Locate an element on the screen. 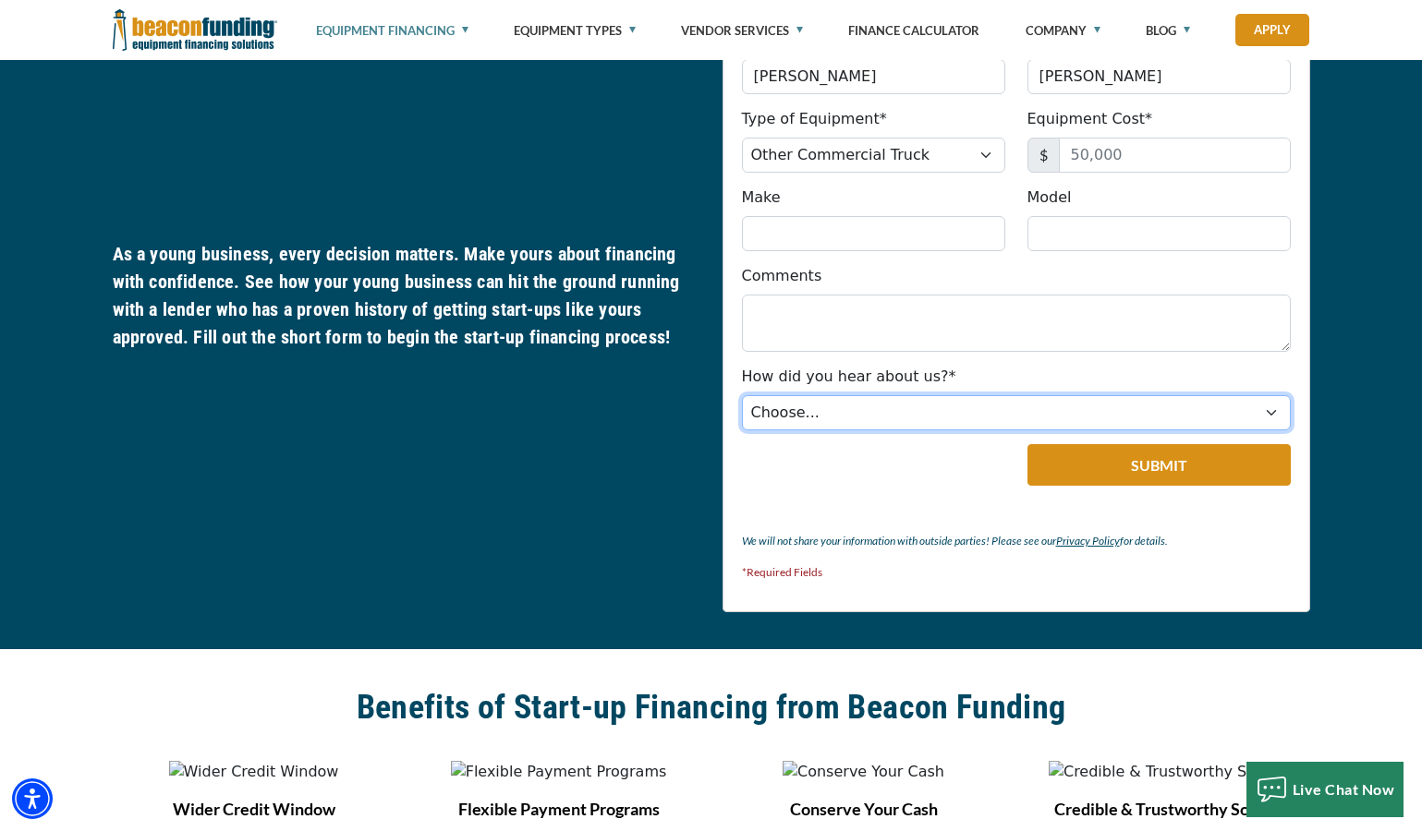 The width and height of the screenshot is (1422, 831). h6: Wider Credit Window is located at coordinates (254, 809).